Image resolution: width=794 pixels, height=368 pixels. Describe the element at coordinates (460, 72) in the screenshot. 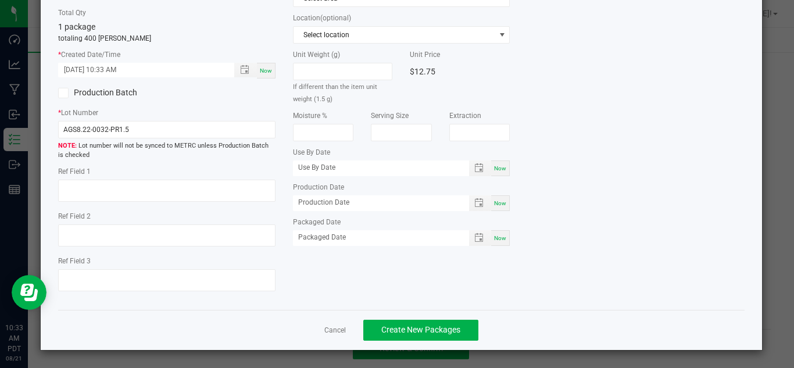

I see `div: $12.75` at that location.